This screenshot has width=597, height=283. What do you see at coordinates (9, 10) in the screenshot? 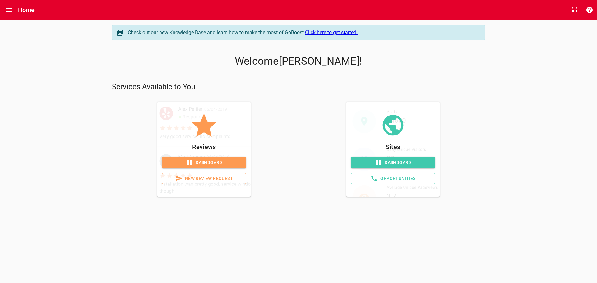
I see `button: Open drawer` at bounding box center [9, 10].